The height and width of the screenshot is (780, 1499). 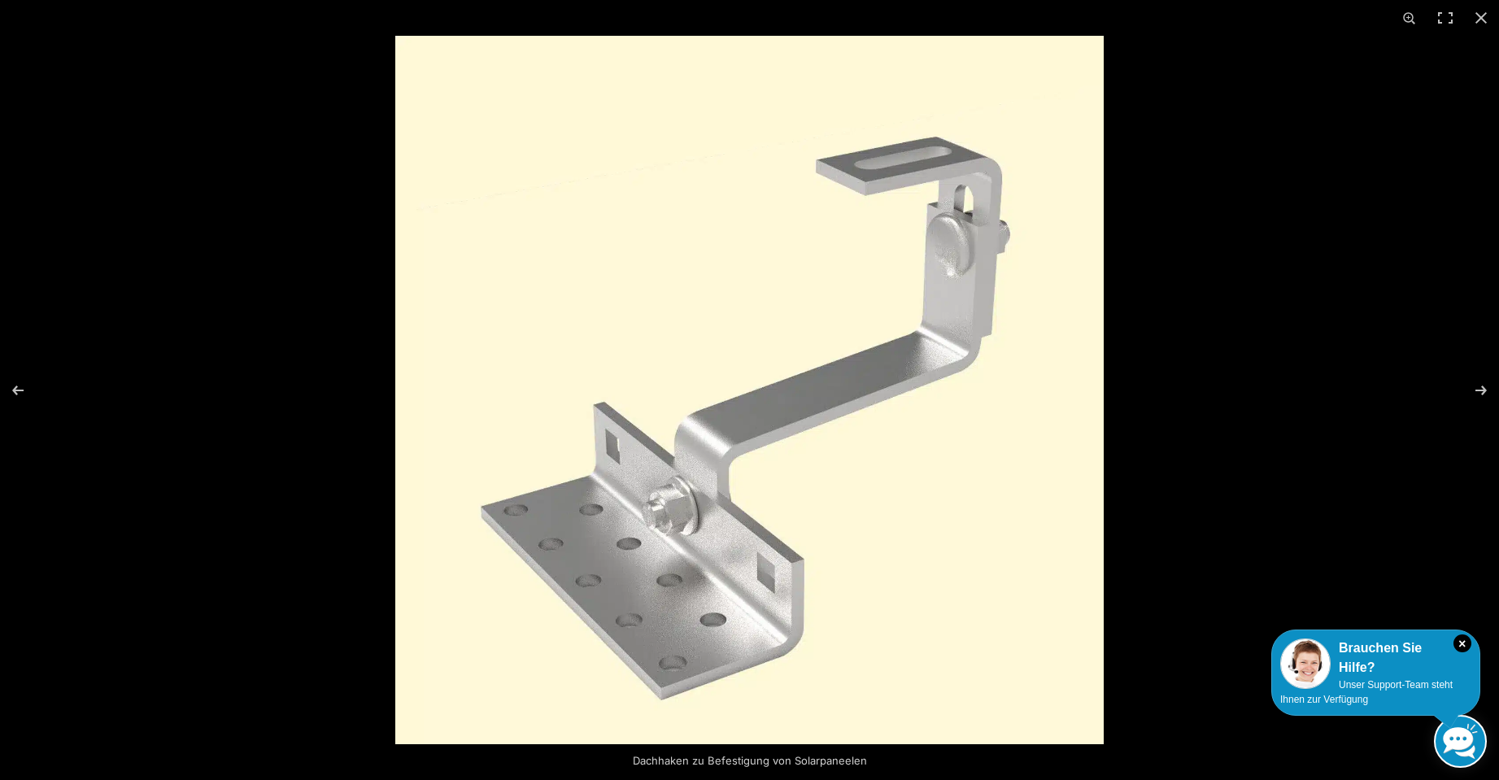 I want to click on div: Brauchen Sie Hilfe?, so click(x=1375, y=658).